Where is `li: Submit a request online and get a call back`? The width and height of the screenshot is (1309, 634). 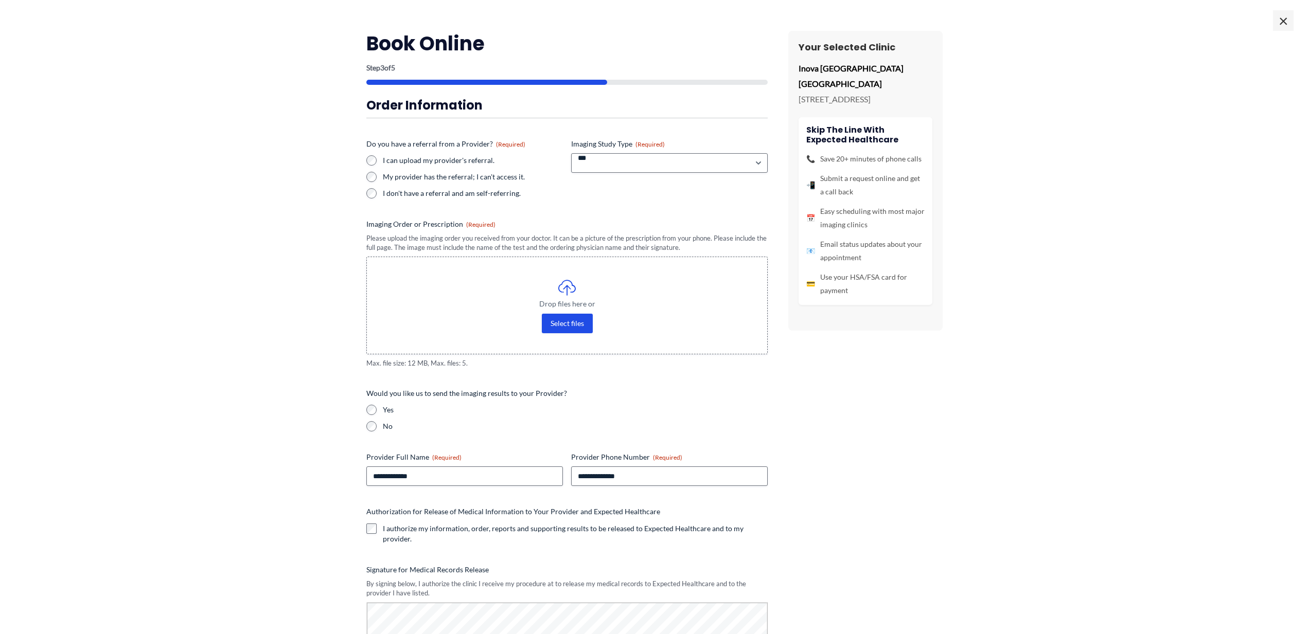
li: Submit a request online and get a call back is located at coordinates (865, 185).